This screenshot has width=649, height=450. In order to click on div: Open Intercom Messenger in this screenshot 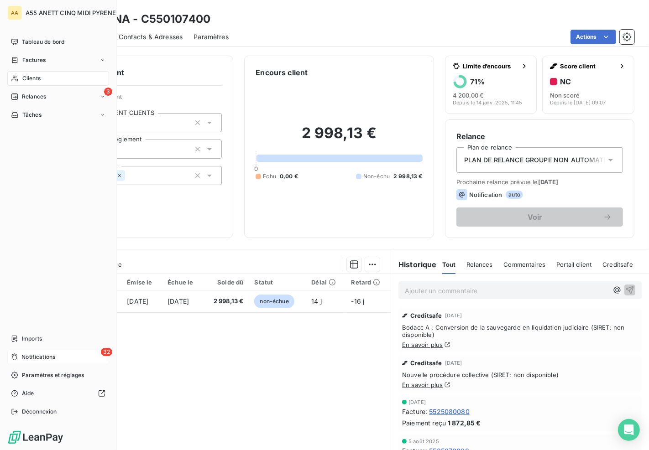, I will do `click(629, 430)`.